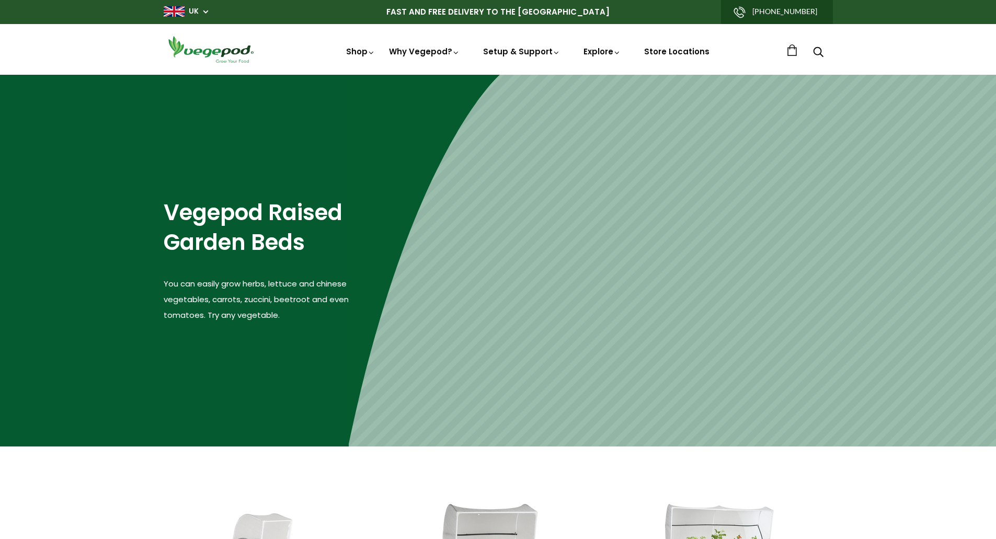  Describe the element at coordinates (361, 51) in the screenshot. I see `a: Shop` at that location.